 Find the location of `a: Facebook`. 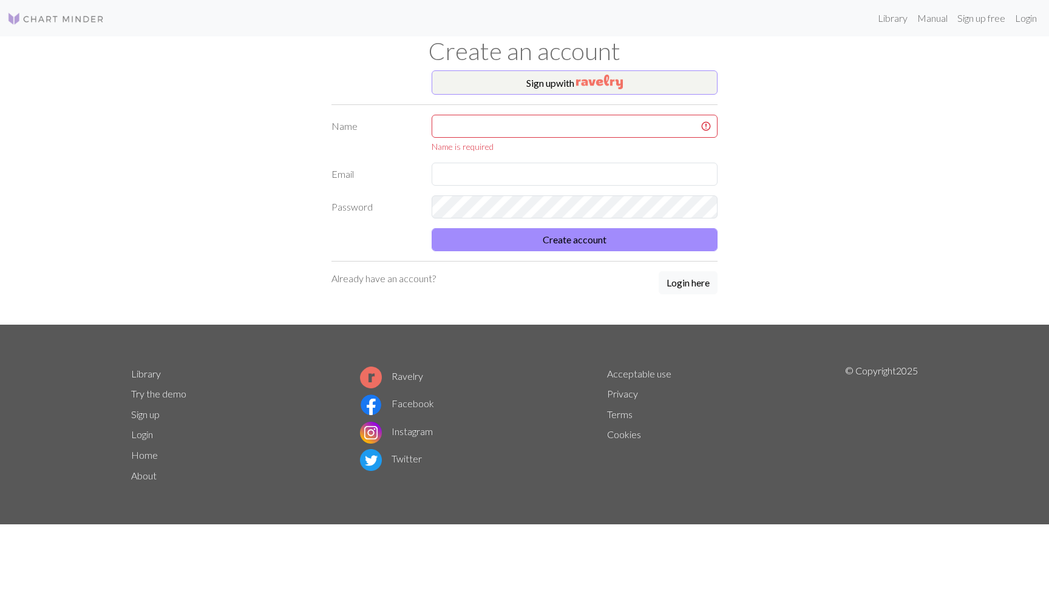

a: Facebook is located at coordinates (397, 403).